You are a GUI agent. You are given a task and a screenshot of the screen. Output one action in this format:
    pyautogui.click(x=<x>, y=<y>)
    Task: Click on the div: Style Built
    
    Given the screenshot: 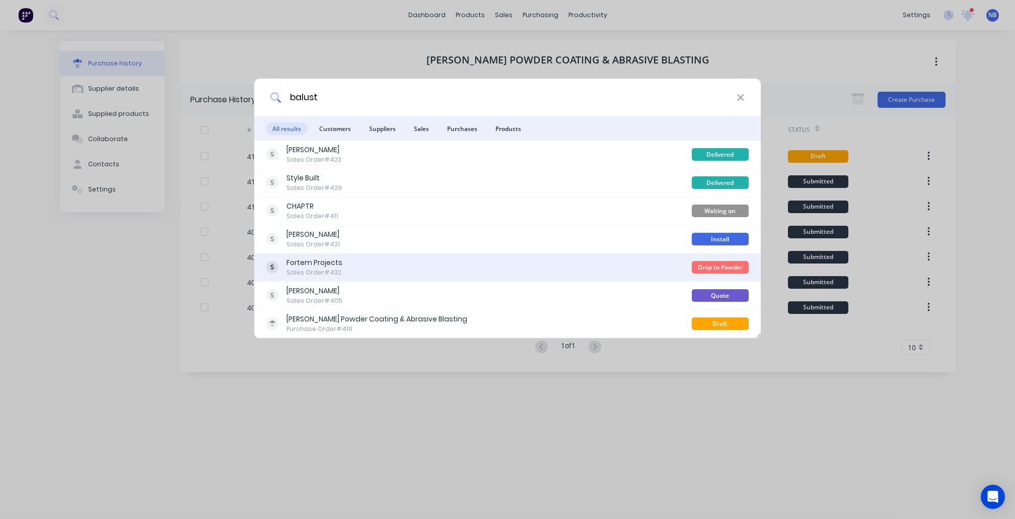 What is the action you would take?
    pyautogui.click(x=314, y=178)
    